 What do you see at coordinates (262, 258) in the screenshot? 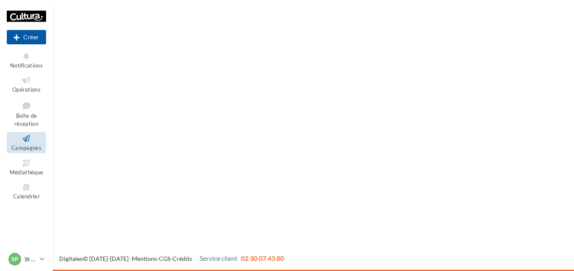
I see `span: 02 30 07 43 80` at bounding box center [262, 258].